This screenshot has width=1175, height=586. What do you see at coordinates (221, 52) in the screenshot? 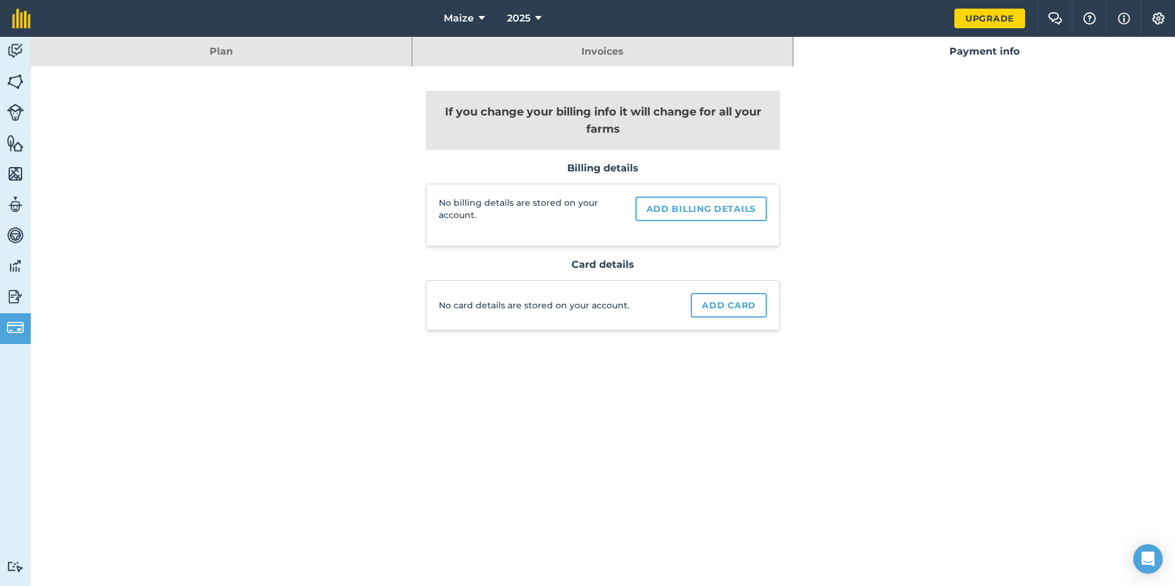
I see `a: Plan` at bounding box center [221, 52].